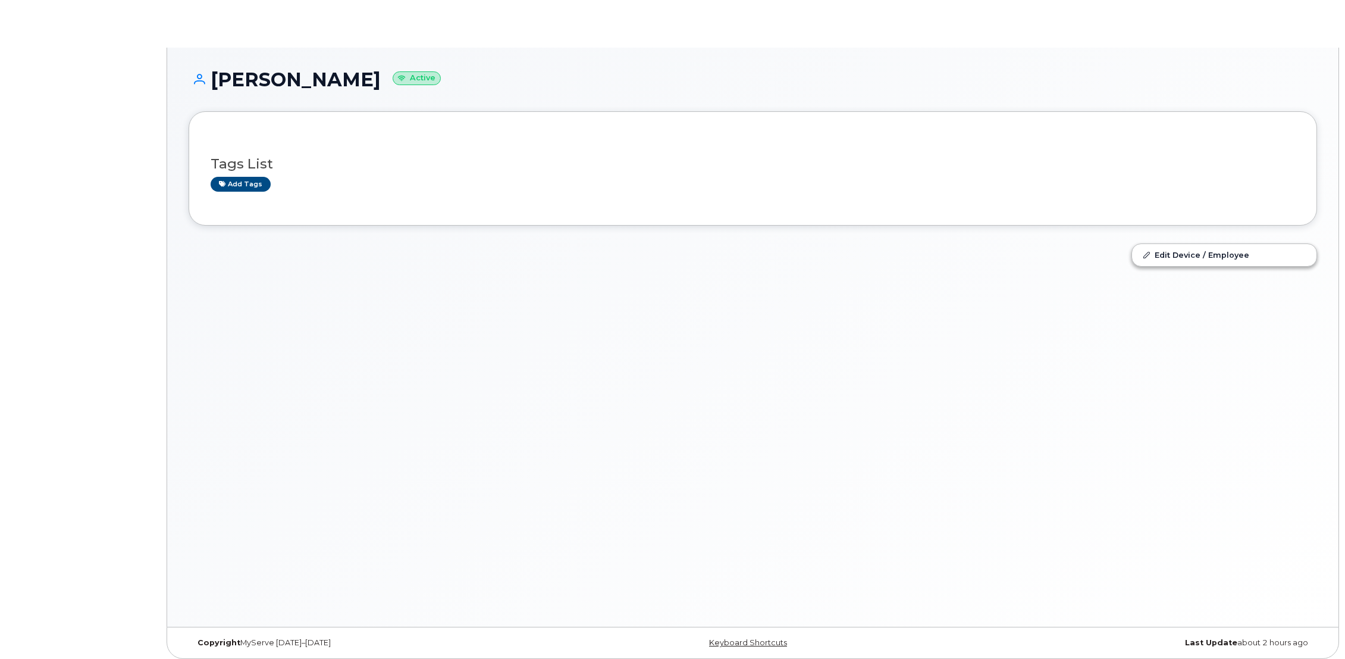 The height and width of the screenshot is (659, 1345). I want to click on div: about 2 hours ago, so click(1129, 643).